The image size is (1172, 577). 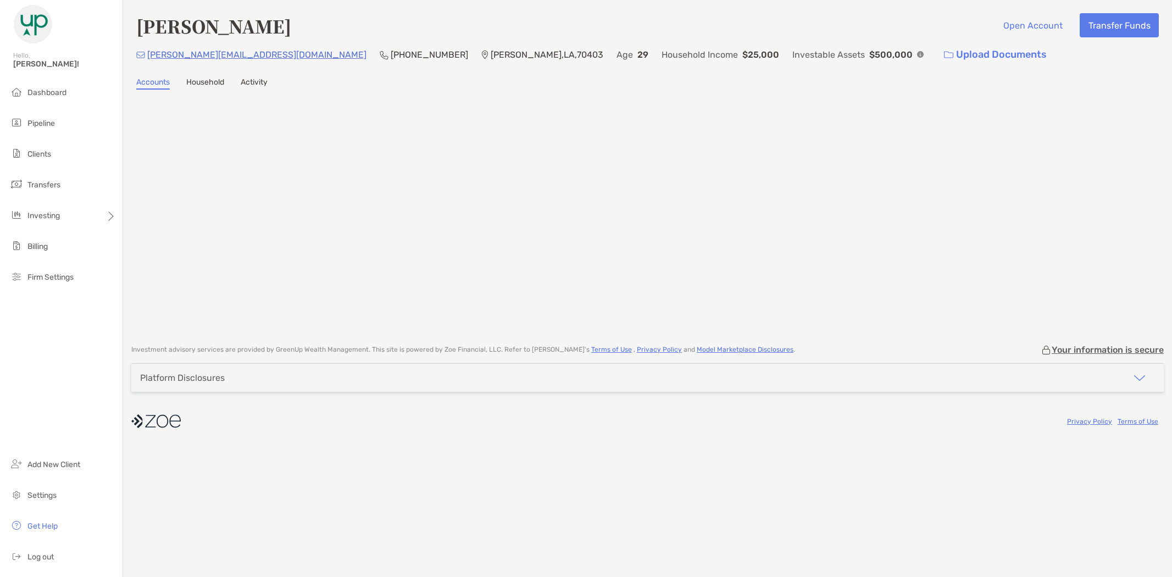 I want to click on a: Accounts, so click(x=153, y=84).